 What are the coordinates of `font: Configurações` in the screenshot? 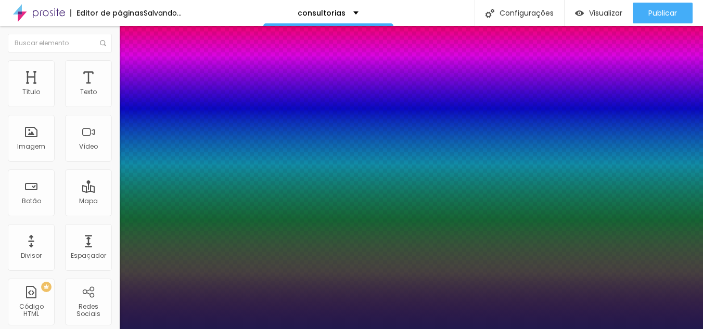 It's located at (527, 13).